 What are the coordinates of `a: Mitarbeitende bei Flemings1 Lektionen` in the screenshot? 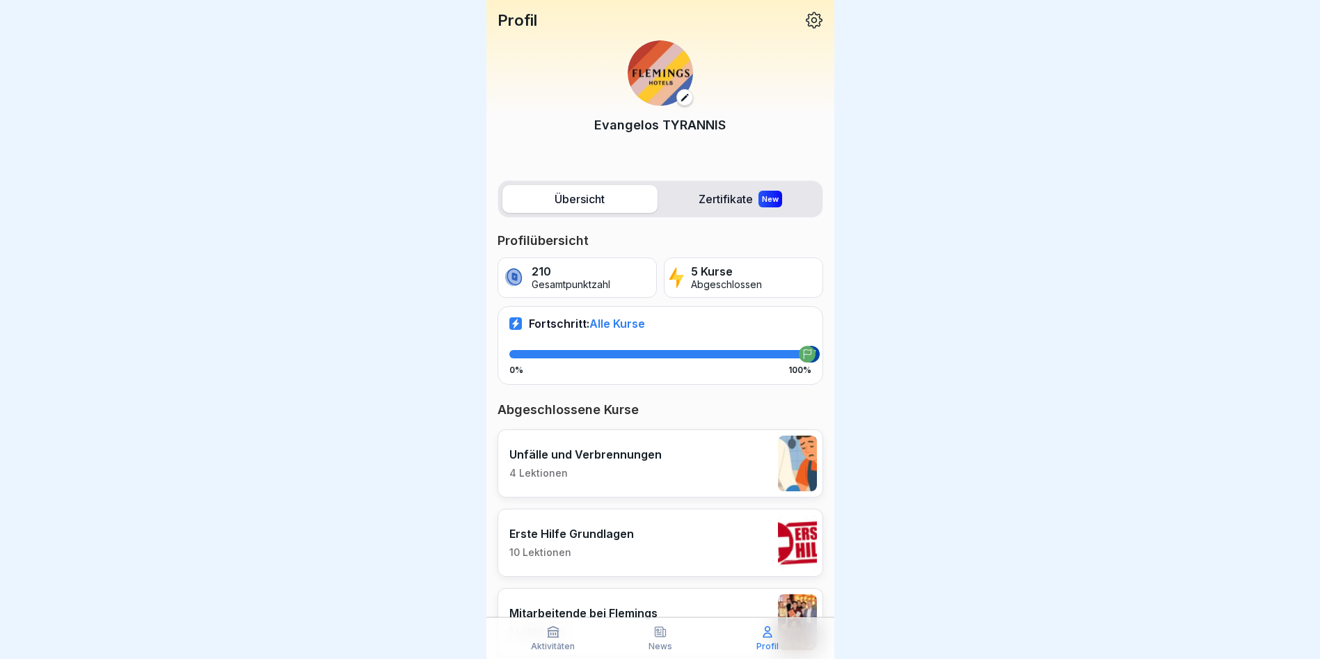 It's located at (660, 622).